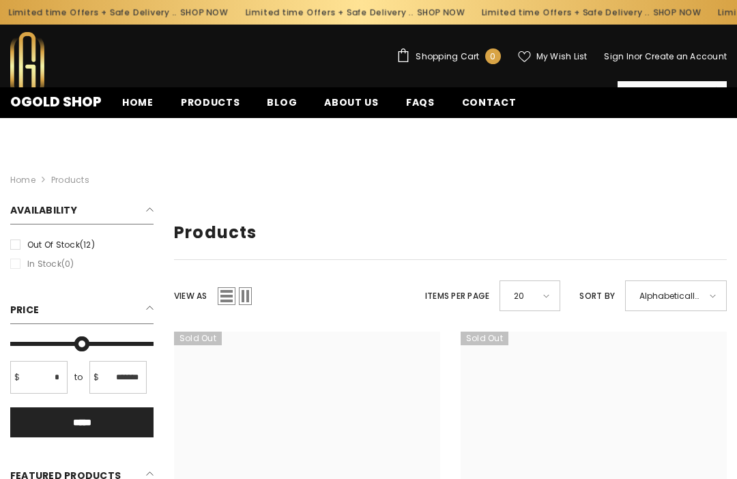  I want to click on a: Sign In, so click(619, 56).